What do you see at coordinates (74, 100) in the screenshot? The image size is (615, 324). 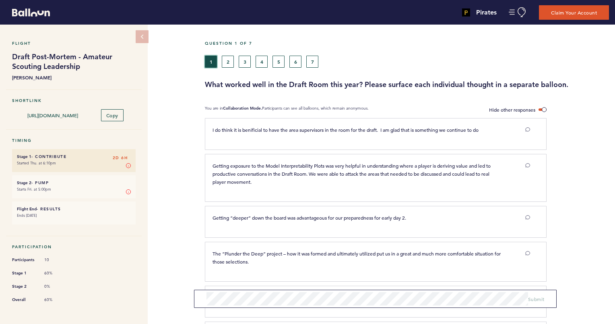 I see `h5: Shortlink` at bounding box center [74, 100].